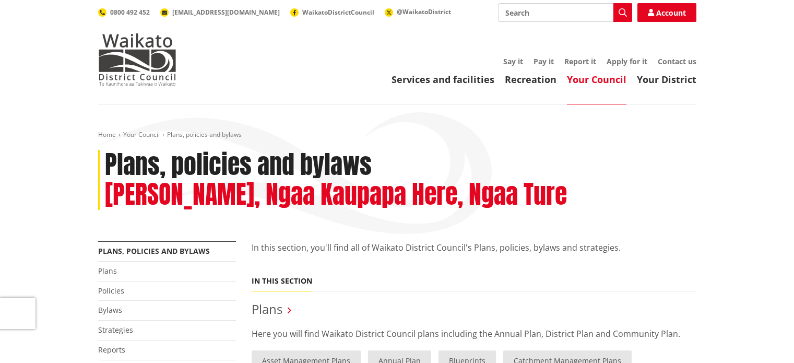 This screenshot has height=363, width=794. I want to click on img: Waikato District Council - Te Kaunihera aa Takiwaa o Waikato, so click(137, 59).